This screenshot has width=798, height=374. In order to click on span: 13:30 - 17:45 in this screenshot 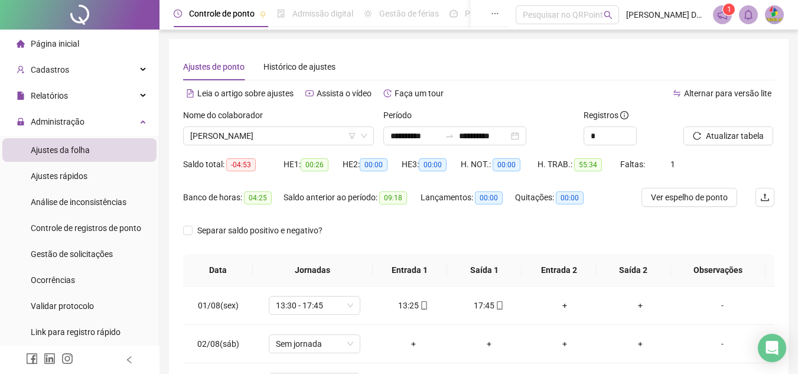, I will do `click(314, 305)`.